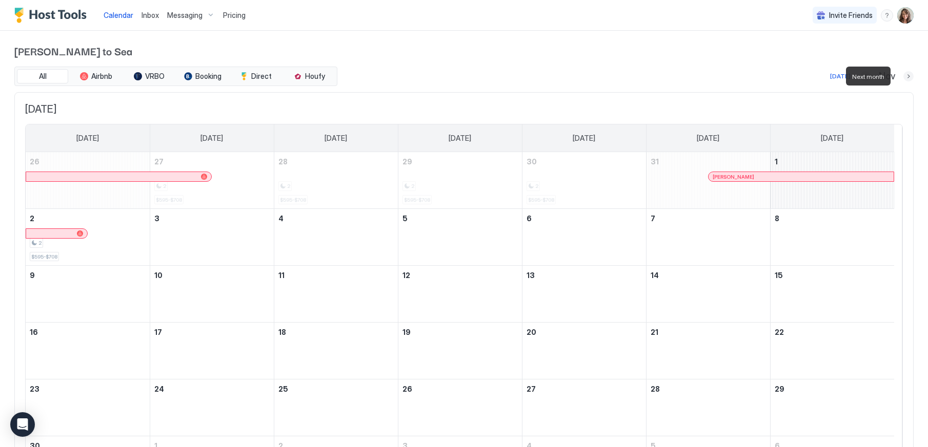  I want to click on div: menu, so click(887, 15).